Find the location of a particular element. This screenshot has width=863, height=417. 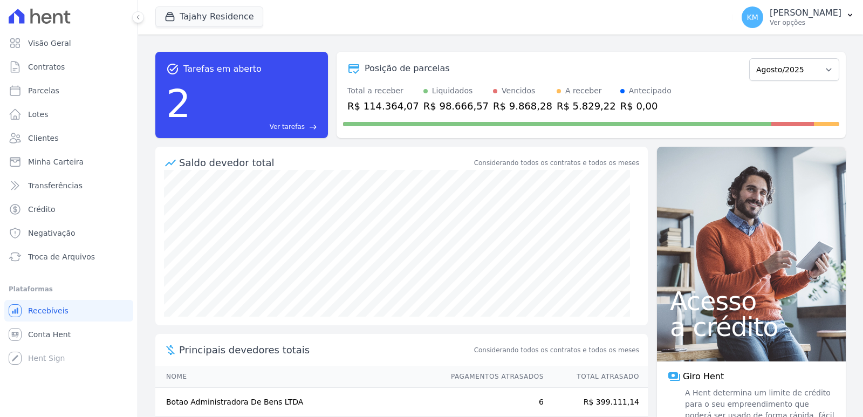

span: Contratos is located at coordinates (46, 67).